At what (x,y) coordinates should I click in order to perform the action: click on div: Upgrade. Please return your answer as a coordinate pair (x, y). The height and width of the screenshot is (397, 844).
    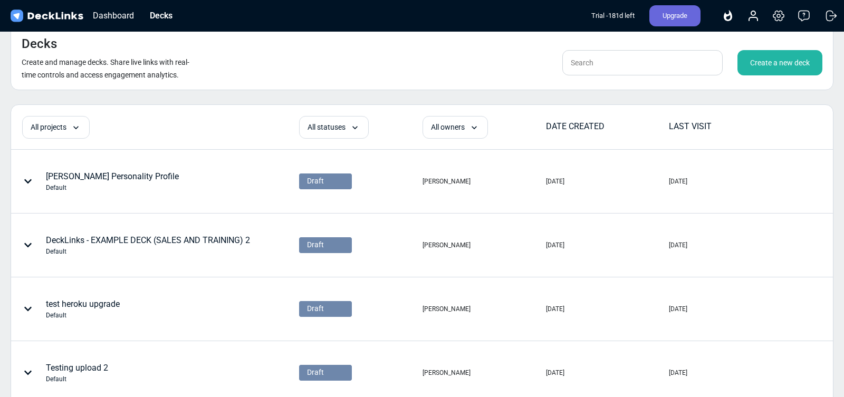
    Looking at the image, I should click on (674, 16).